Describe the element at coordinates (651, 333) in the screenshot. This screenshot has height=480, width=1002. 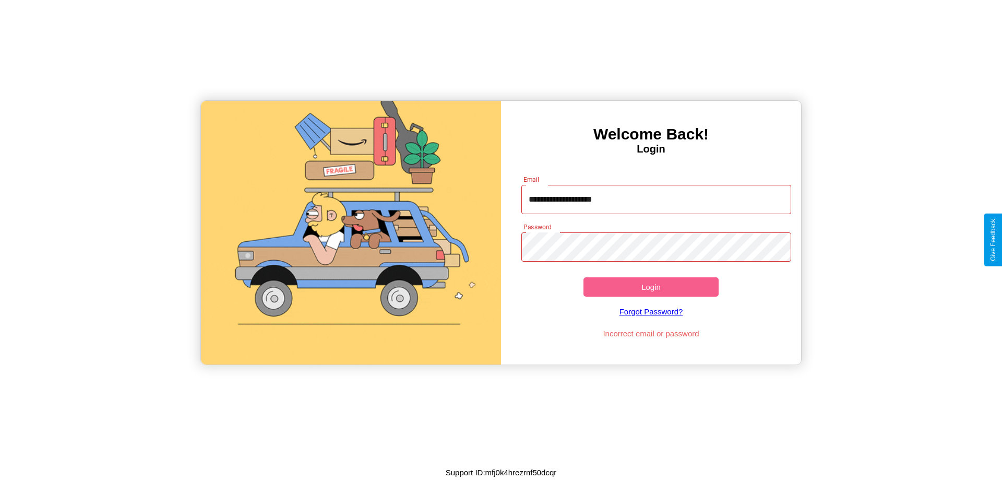
I see `p: Incorrect email or password` at that location.